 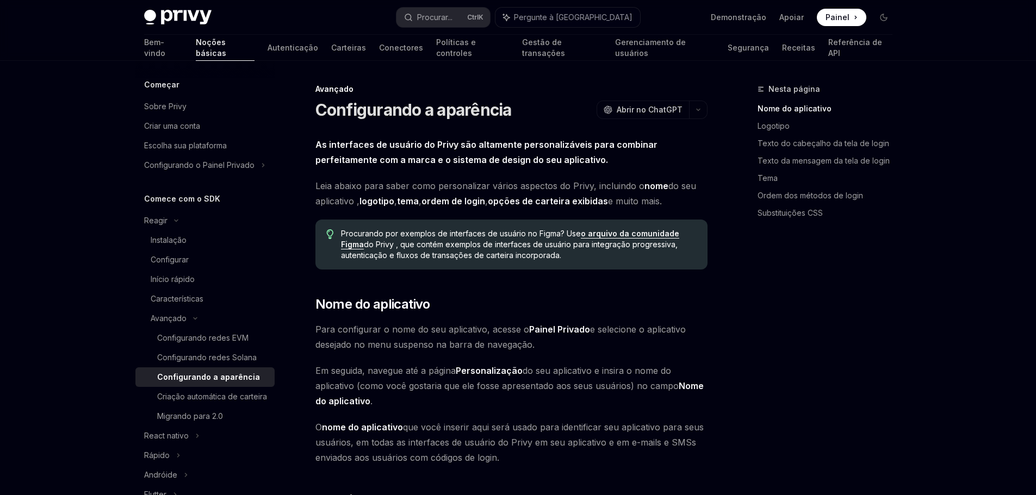 I want to click on font: Começar, so click(x=162, y=84).